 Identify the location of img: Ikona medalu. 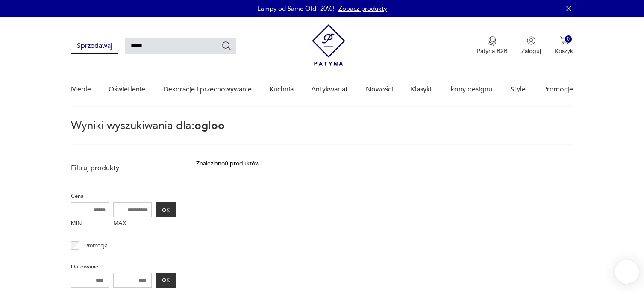
(492, 41).